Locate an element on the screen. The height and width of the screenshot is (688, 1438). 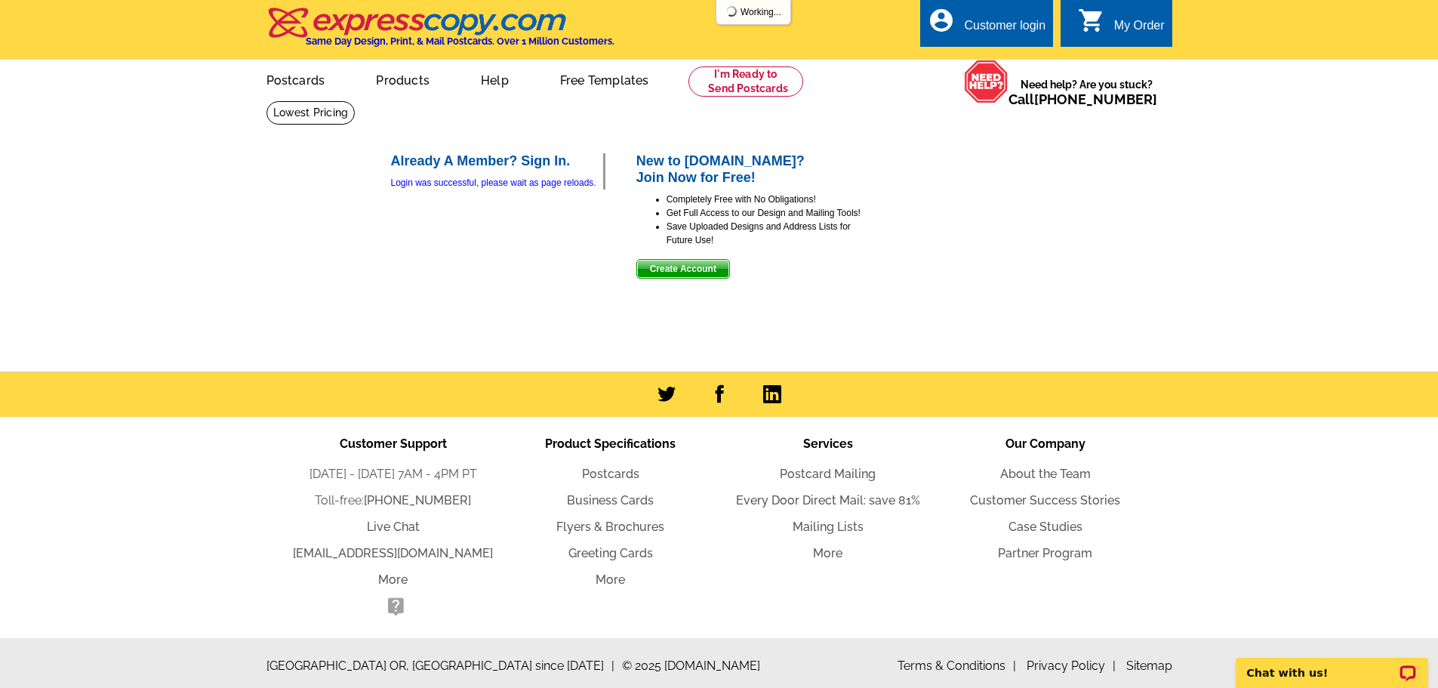
li: Toll-free: is located at coordinates (393, 501).